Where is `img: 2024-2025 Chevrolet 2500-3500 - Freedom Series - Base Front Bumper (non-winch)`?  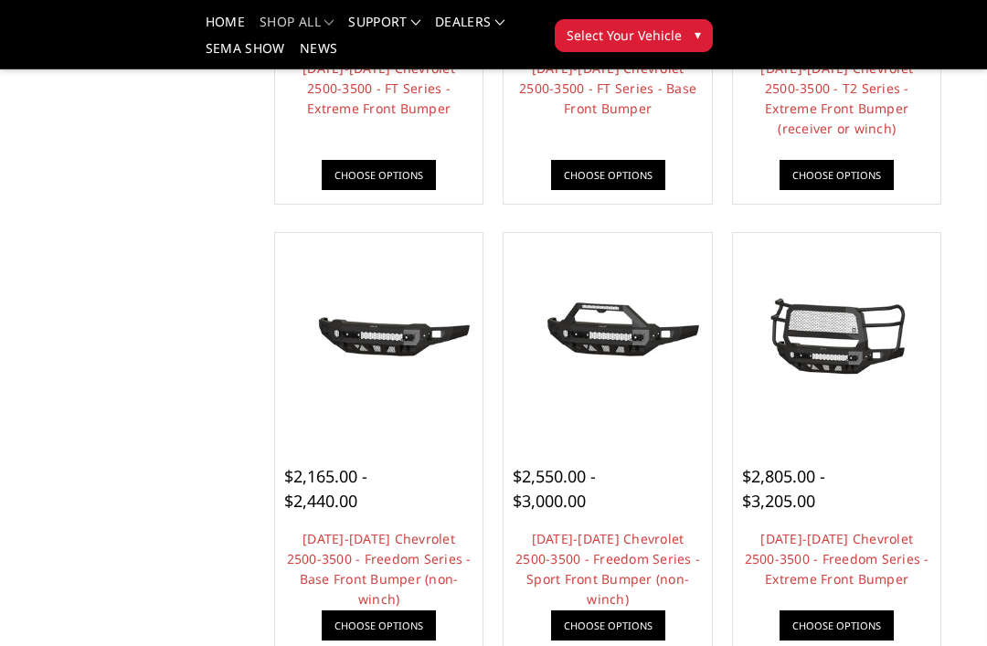
img: 2024-2025 Chevrolet 2500-3500 - Freedom Series - Base Front Bumper (non-winch) is located at coordinates (379, 336).